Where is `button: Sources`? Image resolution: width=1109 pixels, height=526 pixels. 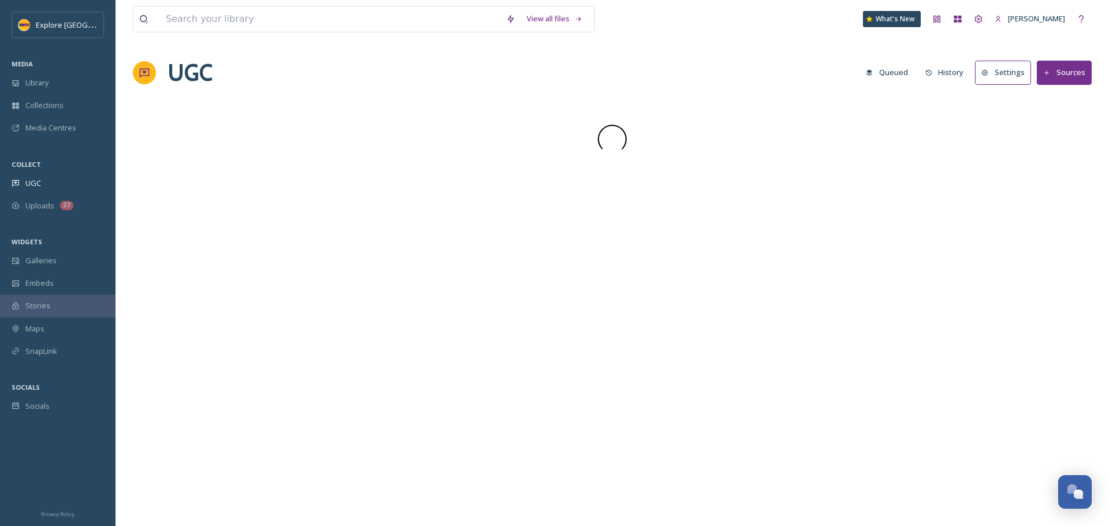
button: Sources is located at coordinates (1064, 72).